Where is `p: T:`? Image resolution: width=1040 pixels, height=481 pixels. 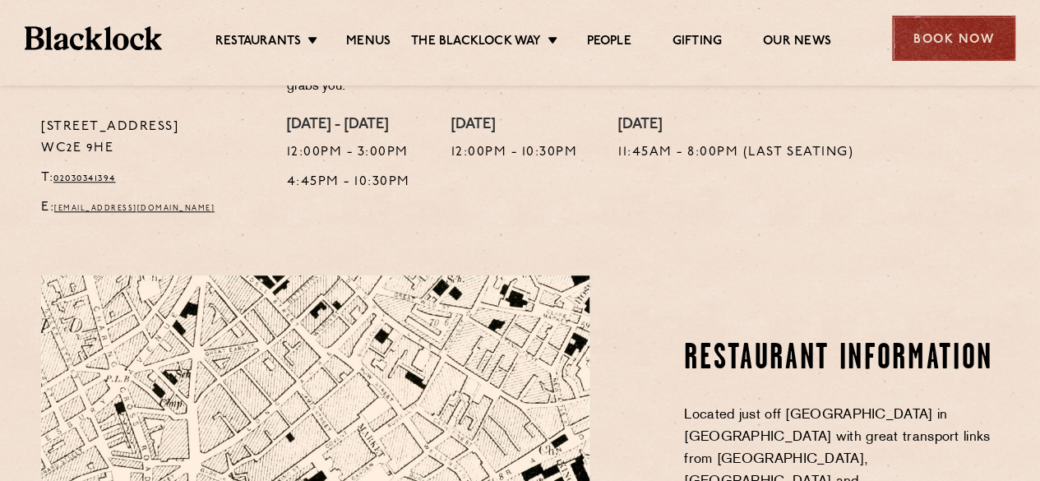
p: T: is located at coordinates (151, 178).